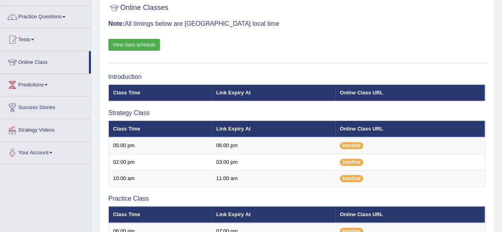 This screenshot has height=232, width=502. Describe the element at coordinates (134, 45) in the screenshot. I see `a: View class schedule` at that location.